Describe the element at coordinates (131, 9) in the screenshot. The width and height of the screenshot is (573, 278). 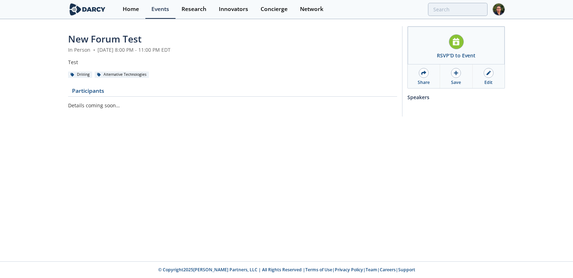
I see `div: Home` at that location.